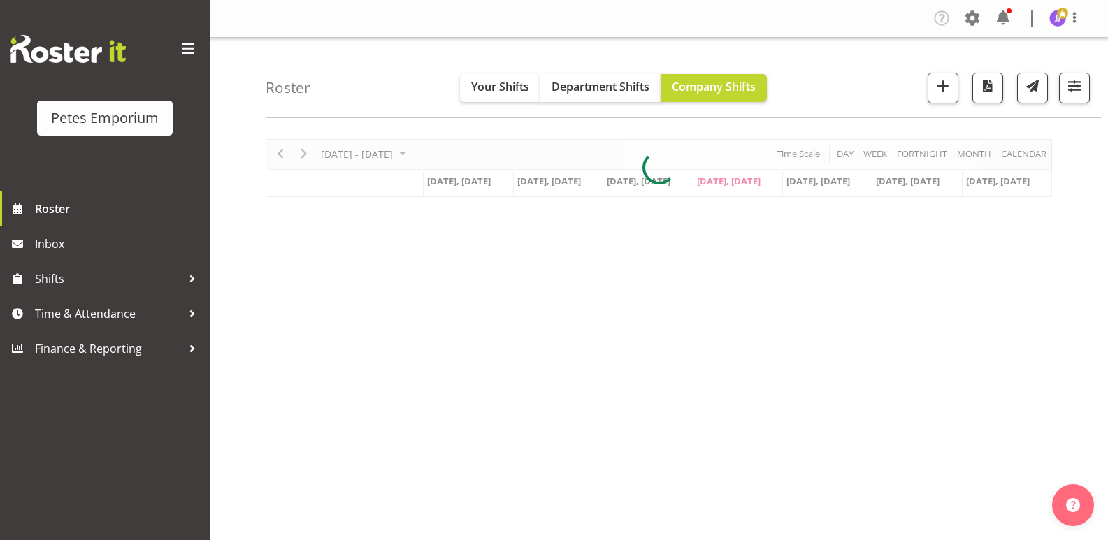  Describe the element at coordinates (108, 314) in the screenshot. I see `span: Time & Attendance` at that location.